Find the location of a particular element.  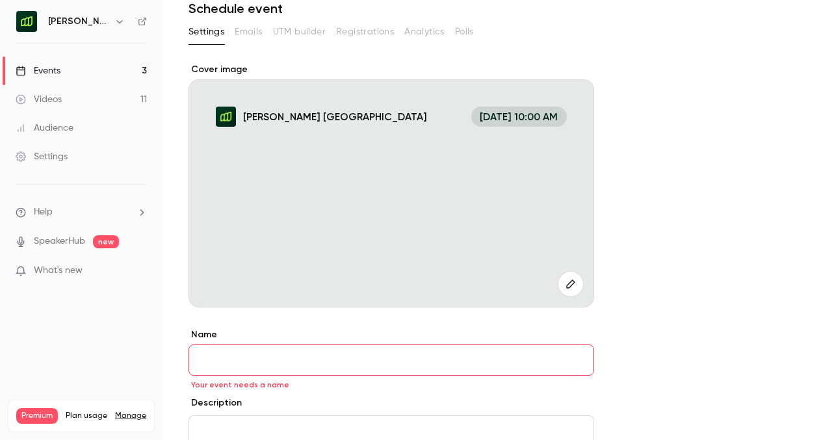

span: Plan usage is located at coordinates (86, 416).